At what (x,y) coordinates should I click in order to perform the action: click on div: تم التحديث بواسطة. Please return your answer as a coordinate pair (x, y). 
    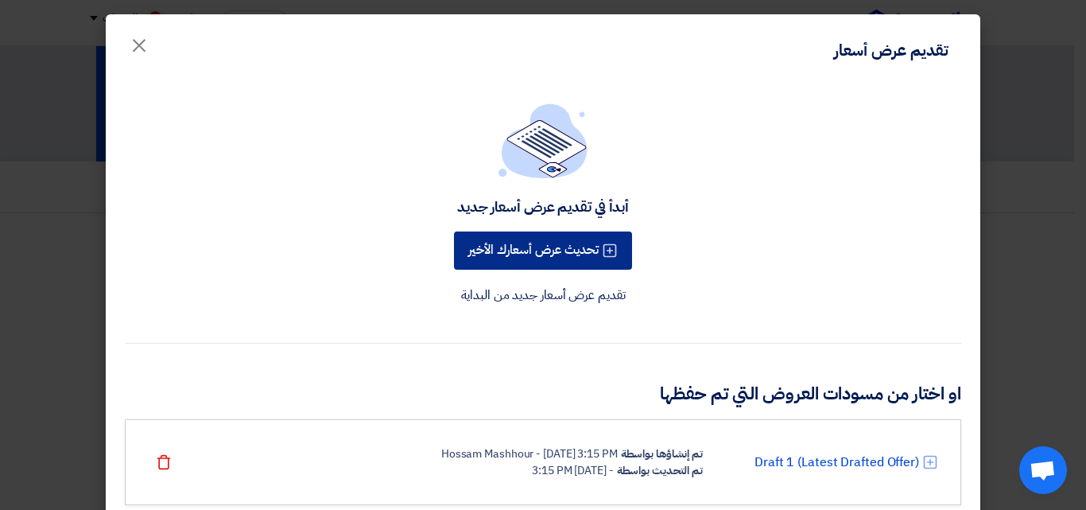
    Looking at the image, I should click on (660, 470).